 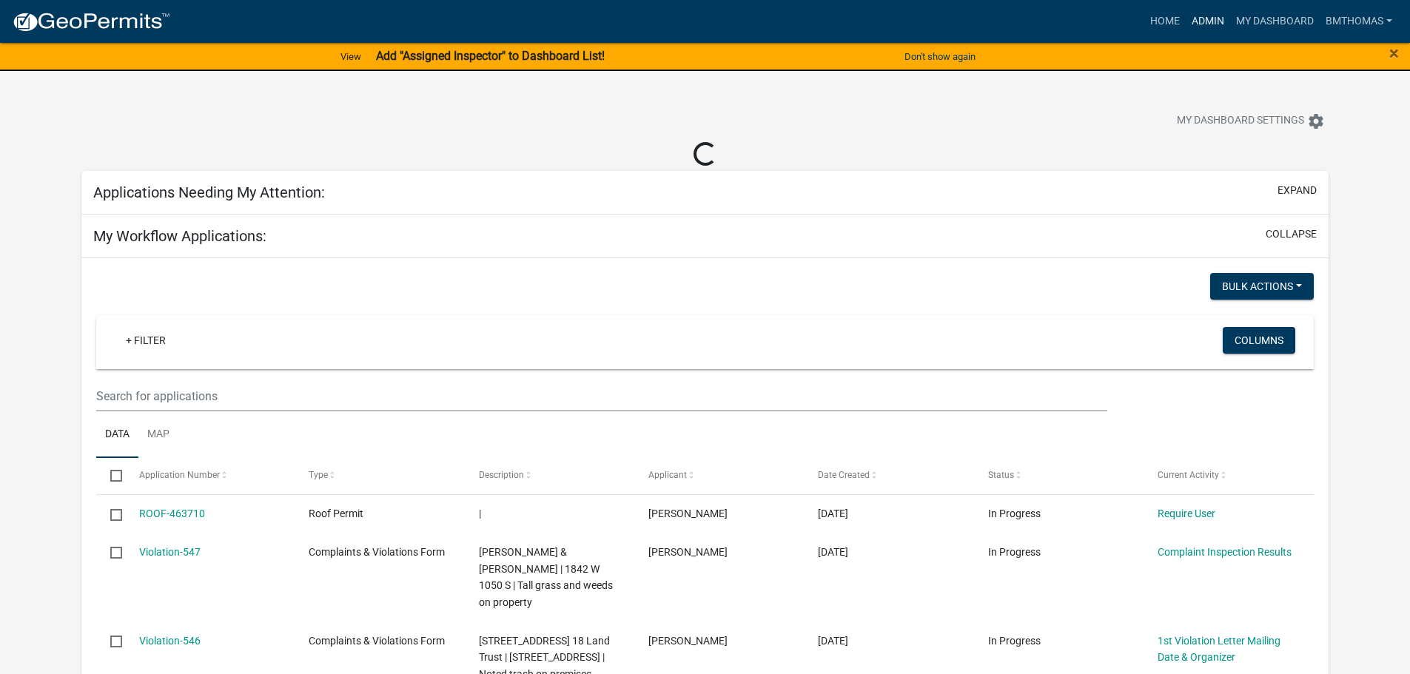 I want to click on span: Description, so click(x=501, y=475).